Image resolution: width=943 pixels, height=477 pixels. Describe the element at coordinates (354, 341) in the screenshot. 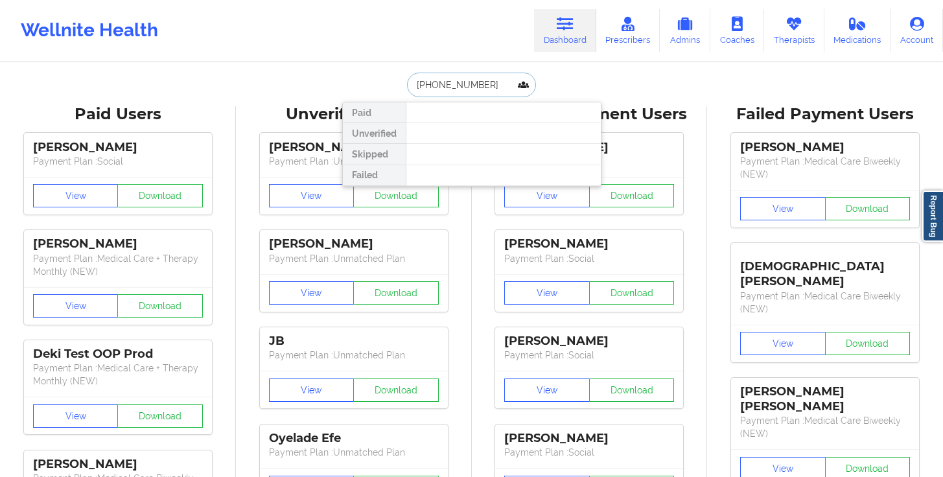

I see `div: JB` at that location.